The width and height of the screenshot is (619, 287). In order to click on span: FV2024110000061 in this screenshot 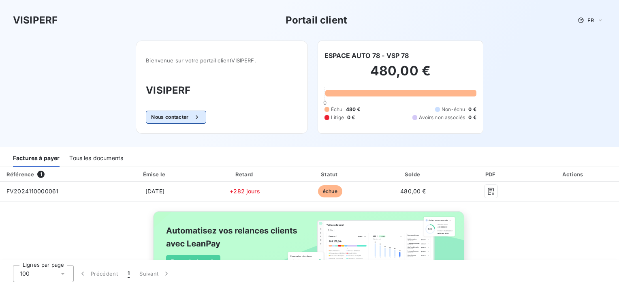, I will do `click(32, 191)`.